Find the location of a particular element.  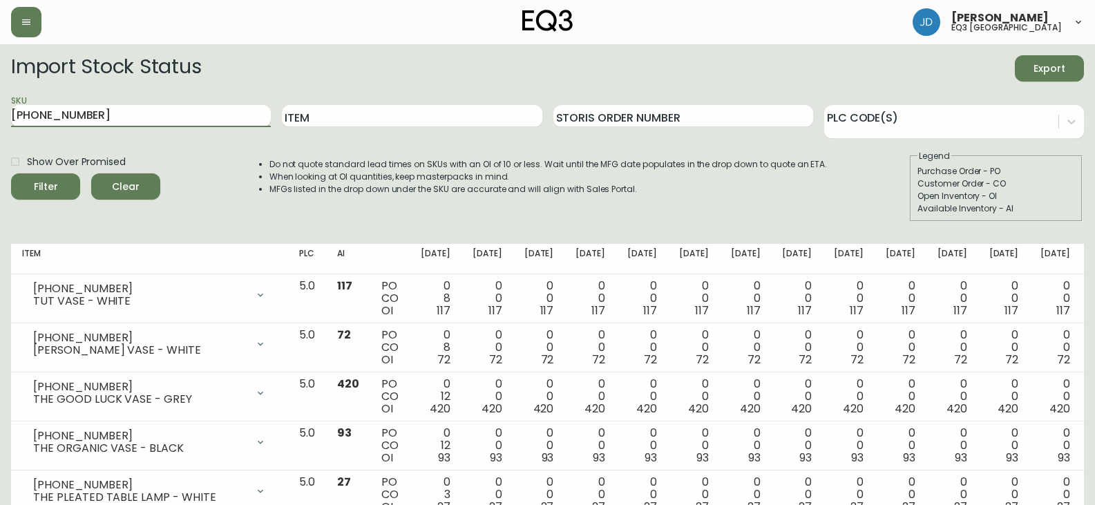

legend: Legend is located at coordinates (934, 156).